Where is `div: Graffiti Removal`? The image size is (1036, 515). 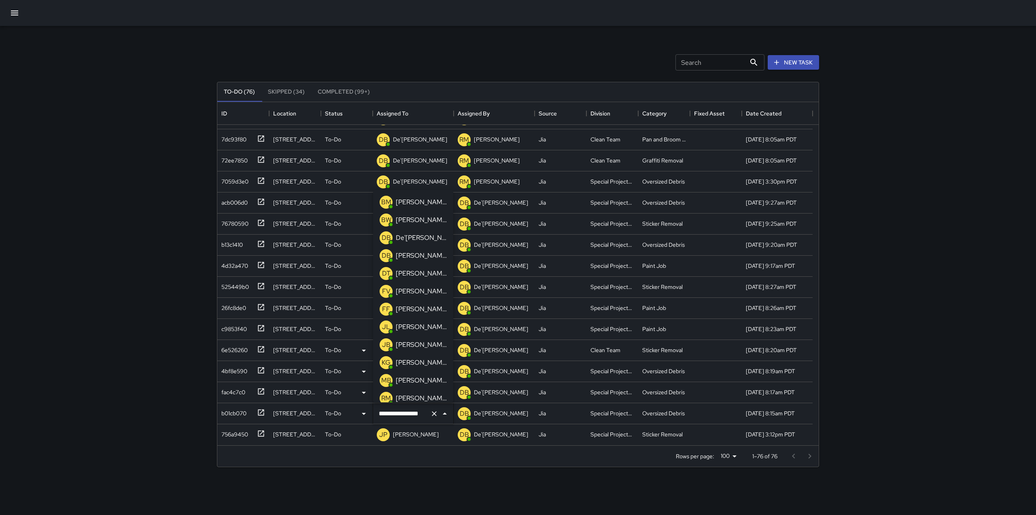 div: Graffiti Removal is located at coordinates (663, 160).